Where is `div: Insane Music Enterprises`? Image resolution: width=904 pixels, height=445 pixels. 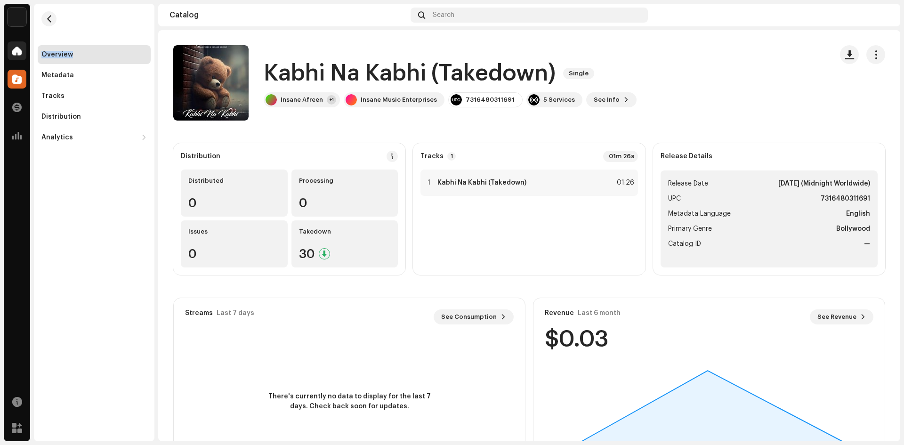 div: Insane Music Enterprises is located at coordinates (399, 100).